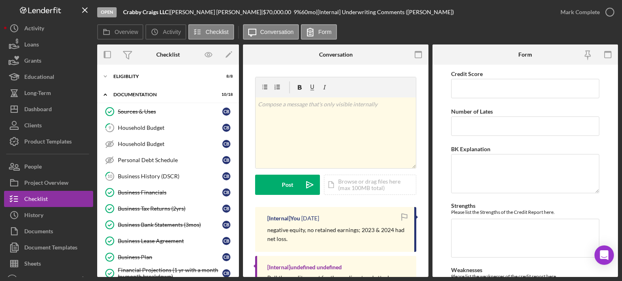  Describe the element at coordinates (470, 149) in the screenshot. I see `label: BK Explanation` at that location.